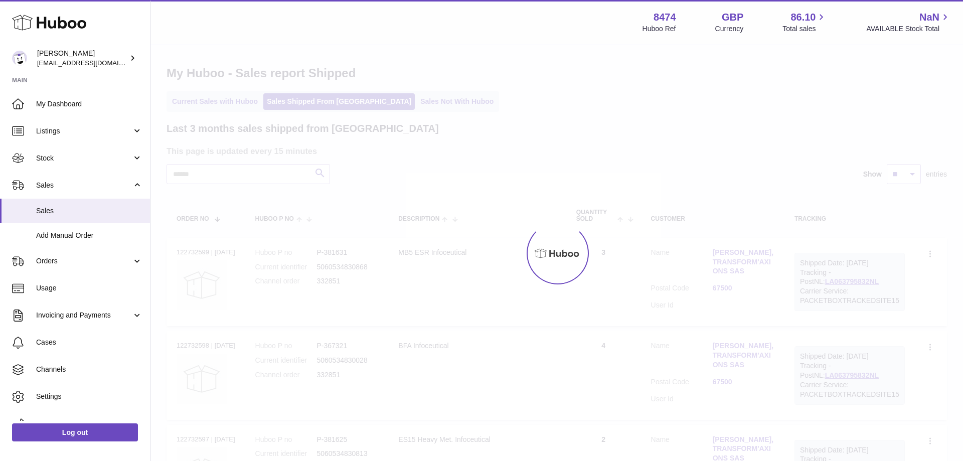 This screenshot has width=963, height=461. I want to click on span: Add Manual Order, so click(89, 235).